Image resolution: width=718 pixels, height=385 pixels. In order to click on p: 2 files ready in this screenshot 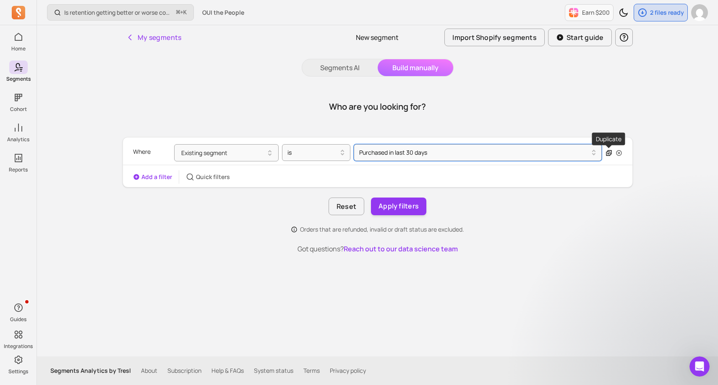, I will do `click(667, 13)`.